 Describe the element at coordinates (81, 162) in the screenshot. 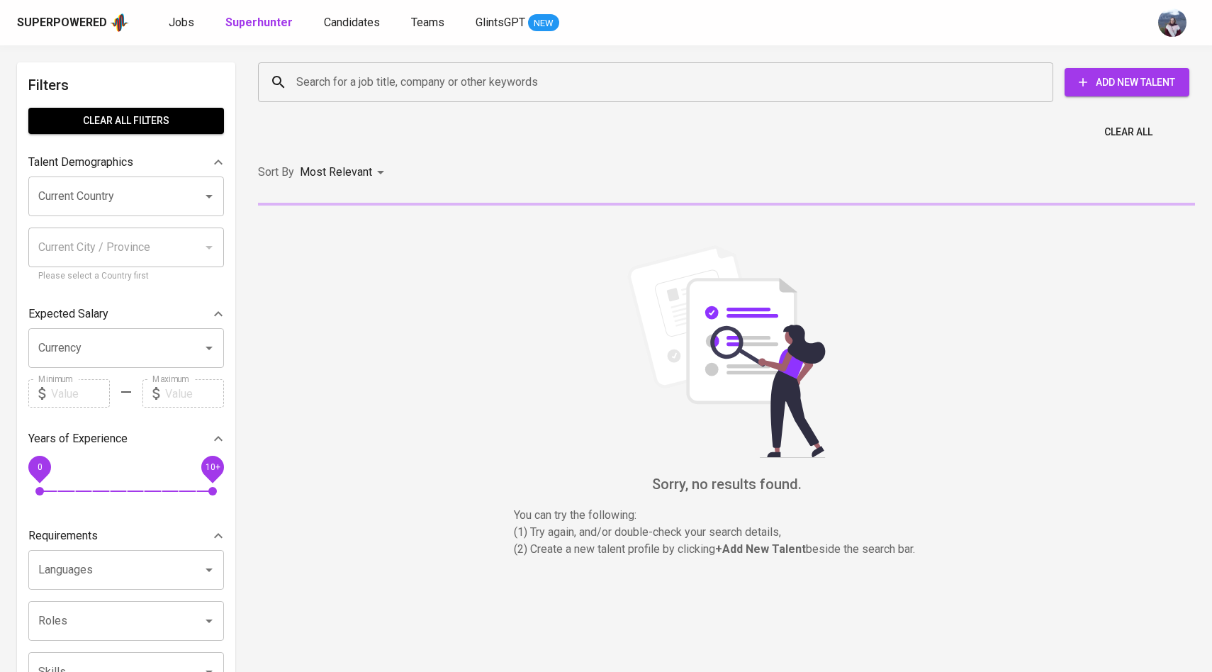

I see `p: Talent Demographics` at that location.